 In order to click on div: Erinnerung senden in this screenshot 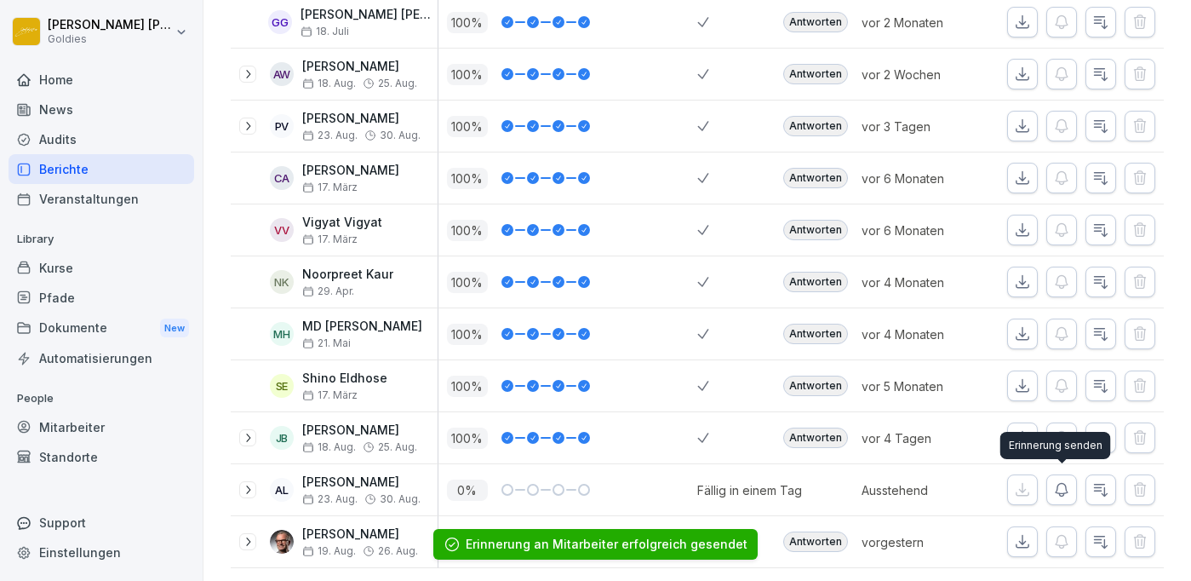, I will do `click(1056, 445)`.